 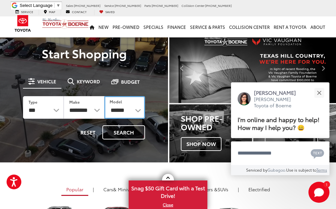 What do you see at coordinates (79, 11) in the screenshot?
I see `span: Contact` at bounding box center [79, 11].